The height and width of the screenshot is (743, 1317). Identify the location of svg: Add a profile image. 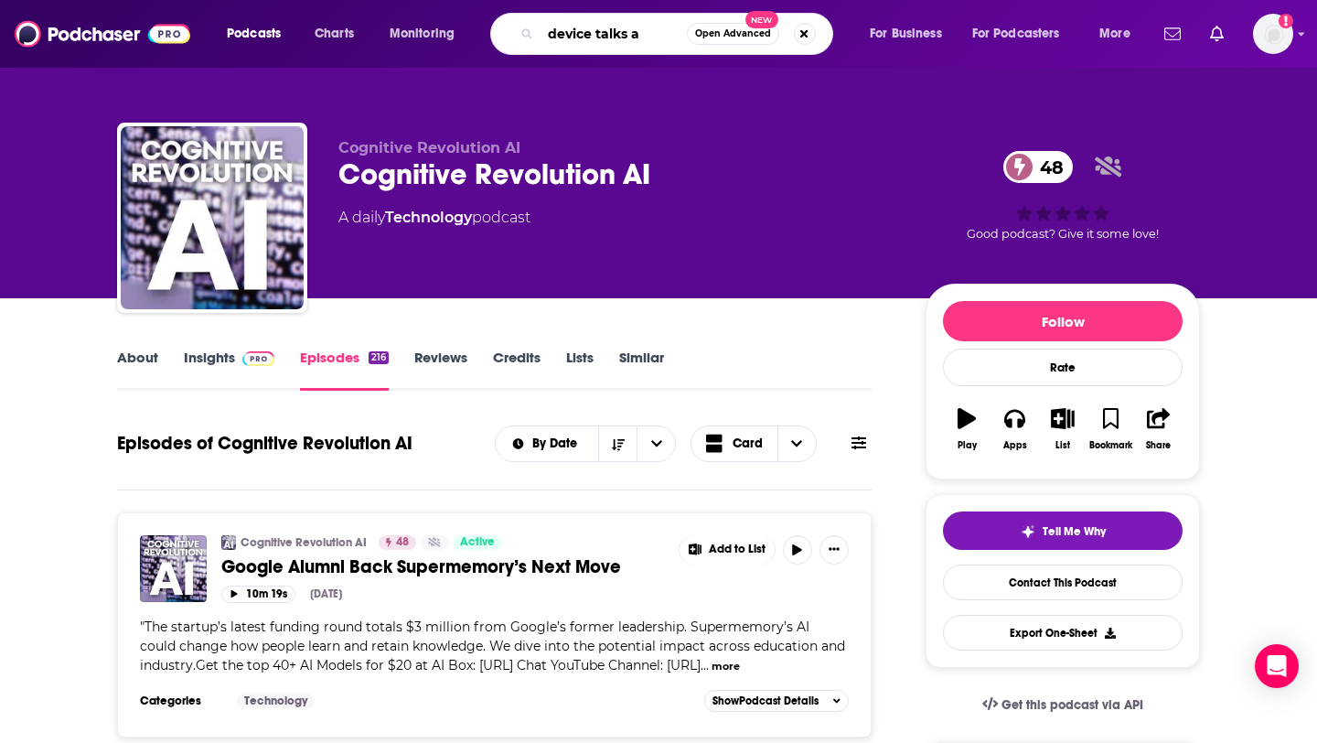
(1286, 21).